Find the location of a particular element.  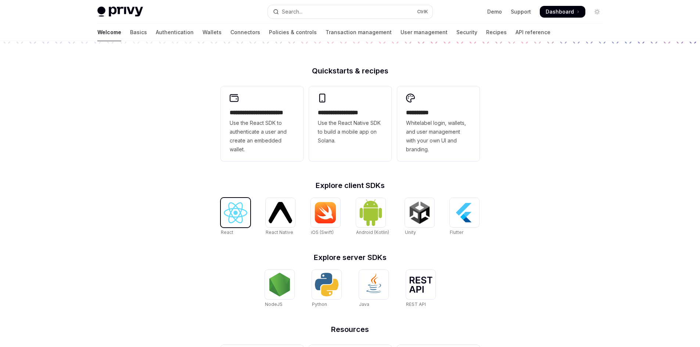

span: REST API is located at coordinates (416, 304).